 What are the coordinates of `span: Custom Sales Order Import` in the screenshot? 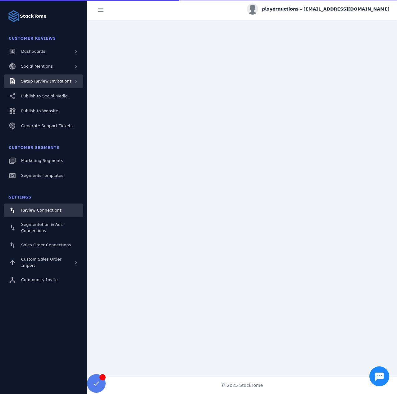 It's located at (41, 262).